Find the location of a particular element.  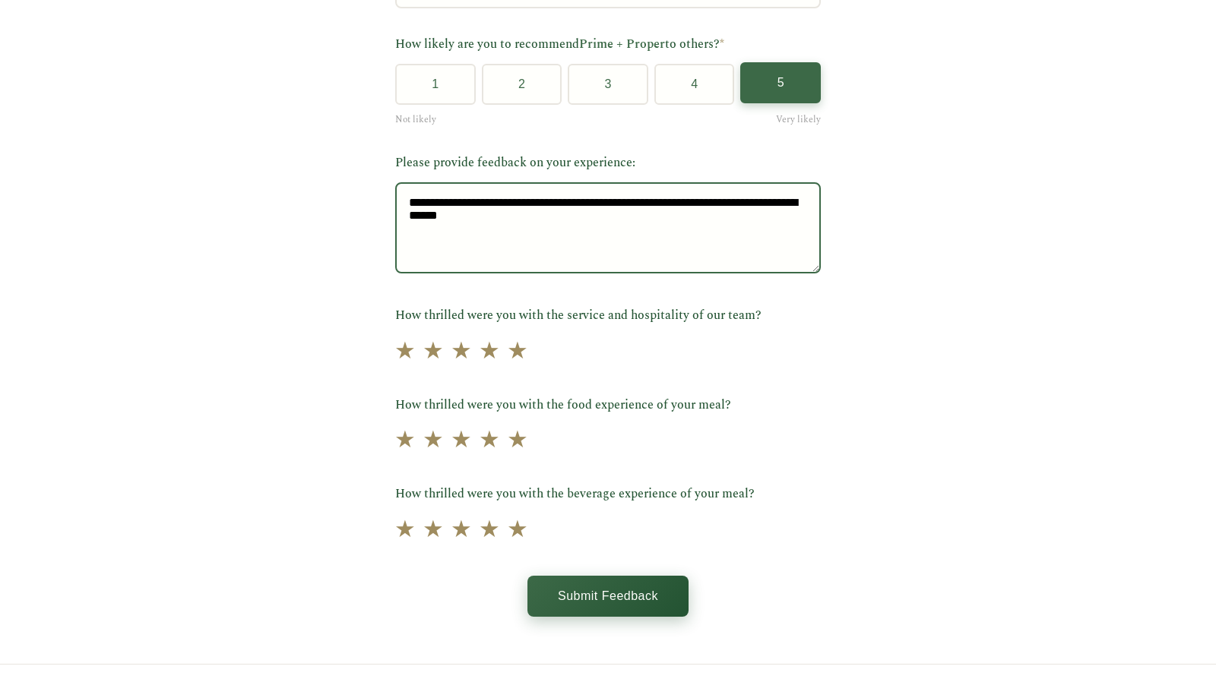

label: How thrilled were you with the service and hospitality of our team? is located at coordinates (608, 316).